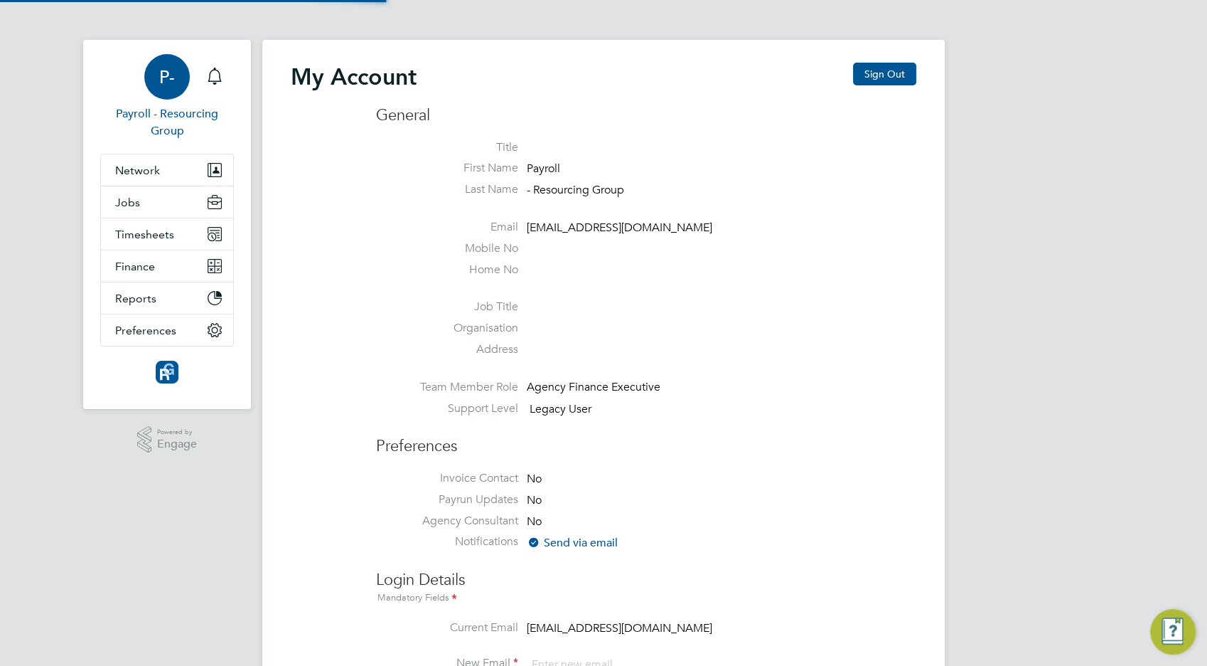  Describe the element at coordinates (447, 349) in the screenshot. I see `label: Address` at that location.